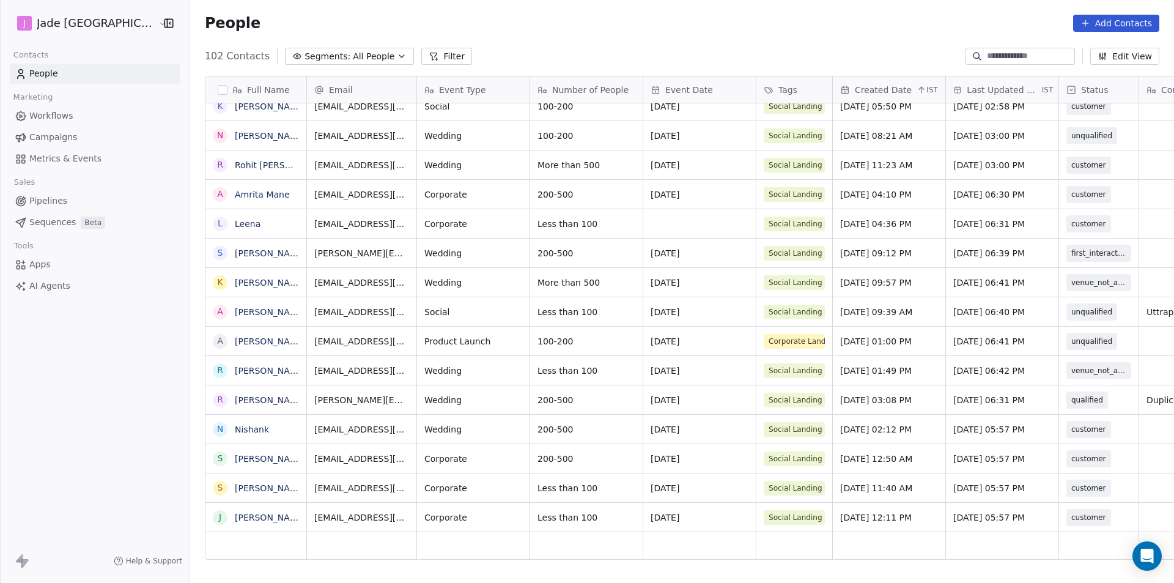 The width and height of the screenshot is (1174, 583). Describe the element at coordinates (1098, 89) in the screenshot. I see `div: Status` at that location.